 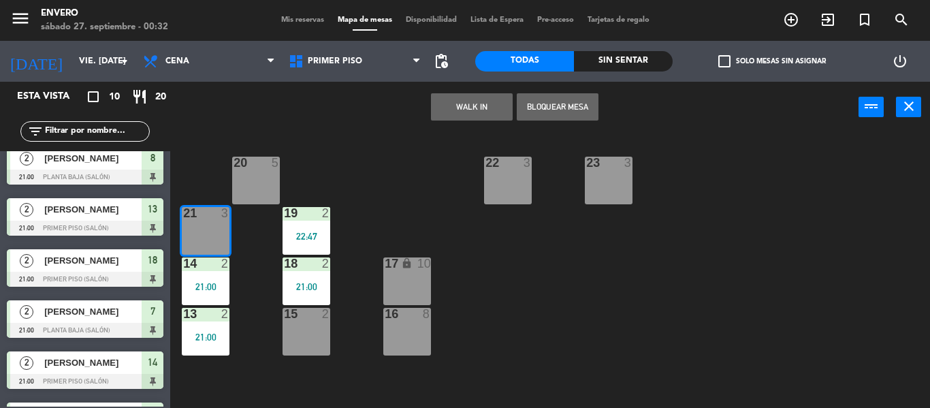 What do you see at coordinates (104, 14) in the screenshot?
I see `div: Envero` at bounding box center [104, 14].